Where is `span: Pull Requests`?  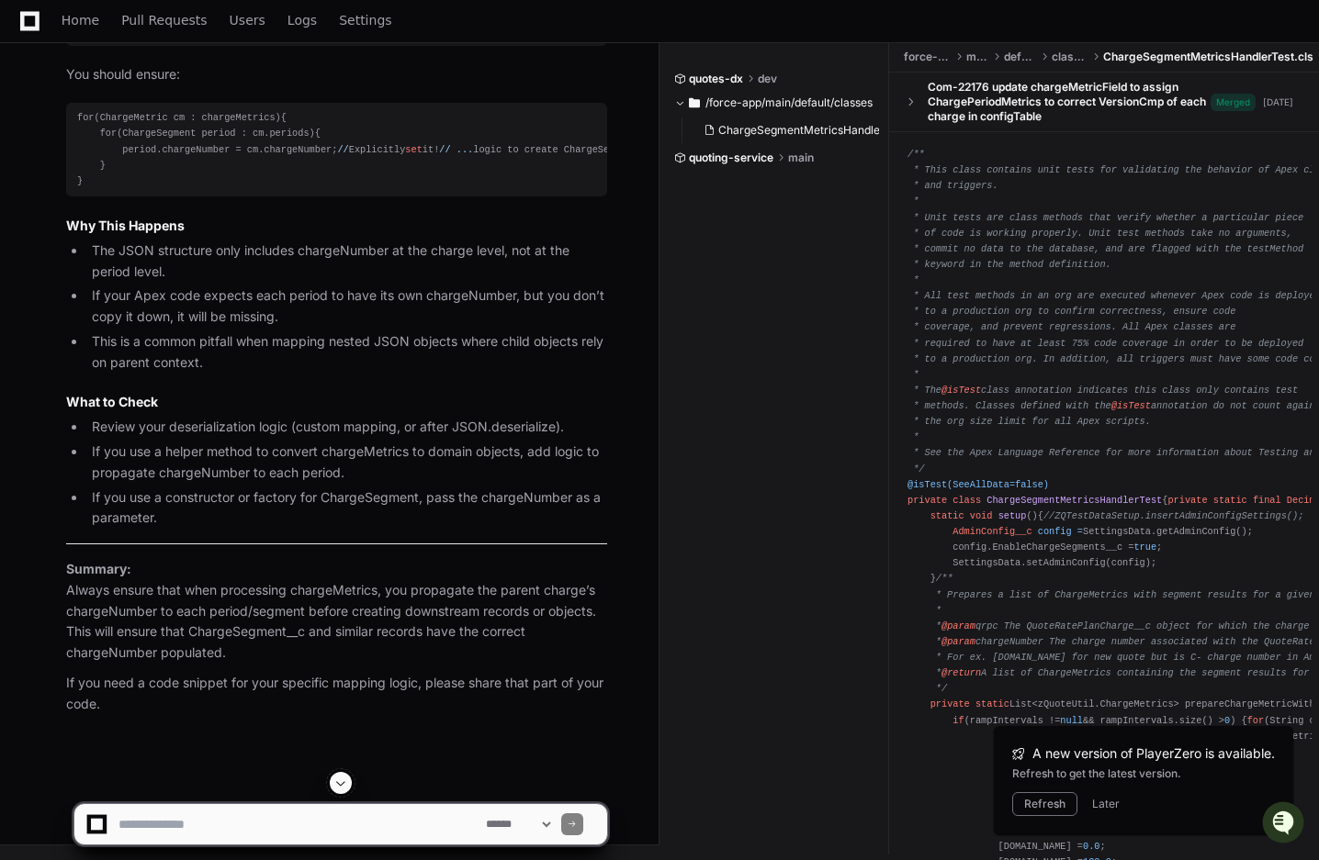 span: Pull Requests is located at coordinates (163, 20).